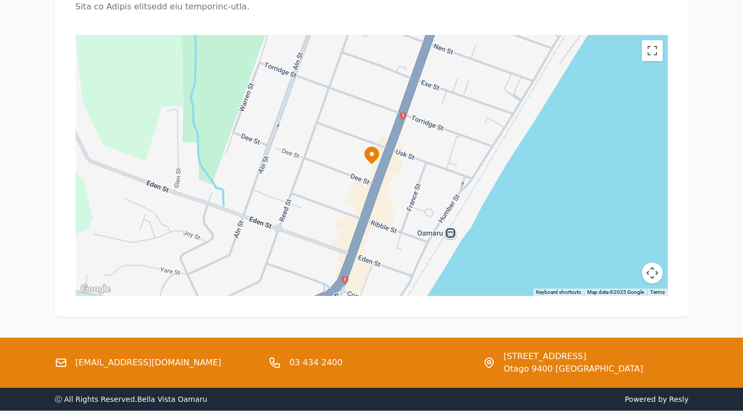 The image size is (743, 417). I want to click on span: ⓒ All Rights Reserved. Bella Vista Oamaru, so click(131, 399).